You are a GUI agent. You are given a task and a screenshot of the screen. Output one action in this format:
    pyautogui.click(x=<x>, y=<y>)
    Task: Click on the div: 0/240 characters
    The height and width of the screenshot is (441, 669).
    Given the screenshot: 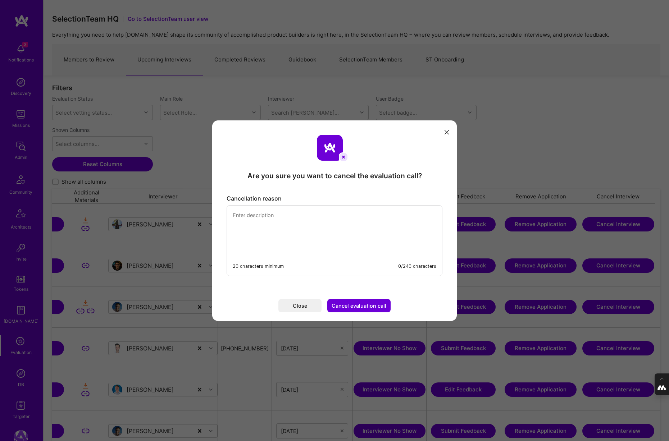 What is the action you would take?
    pyautogui.click(x=417, y=266)
    